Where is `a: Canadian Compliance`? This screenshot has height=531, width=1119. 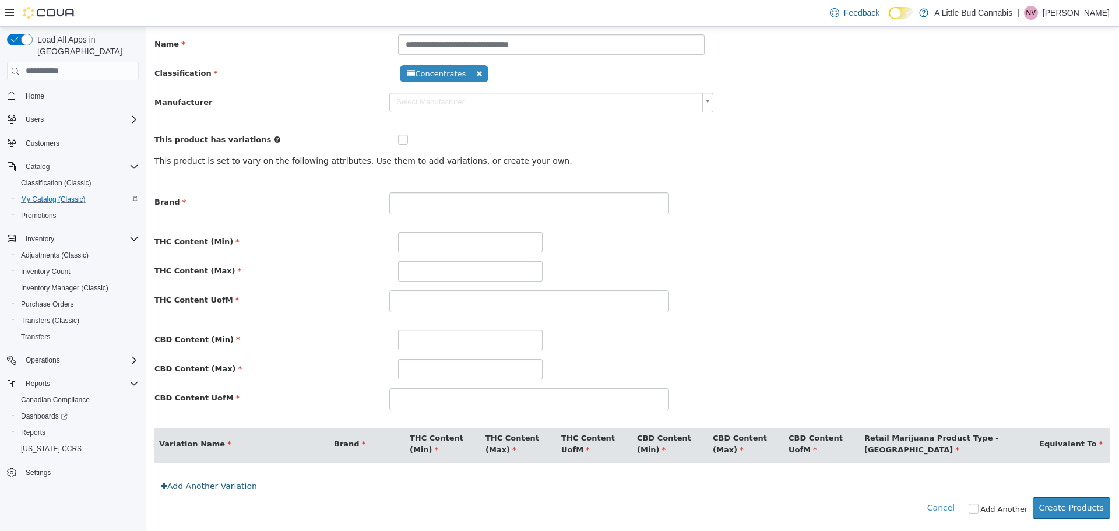
a: Canadian Compliance is located at coordinates (55, 400).